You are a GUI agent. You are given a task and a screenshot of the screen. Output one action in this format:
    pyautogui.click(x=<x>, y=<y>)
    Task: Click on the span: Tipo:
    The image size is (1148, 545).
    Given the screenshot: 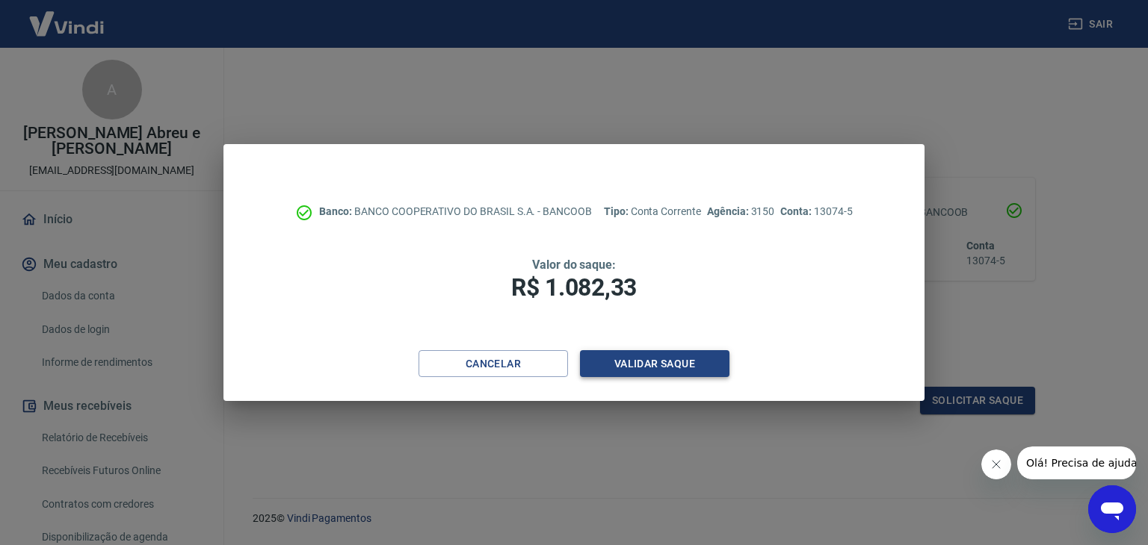 What is the action you would take?
    pyautogui.click(x=617, y=211)
    